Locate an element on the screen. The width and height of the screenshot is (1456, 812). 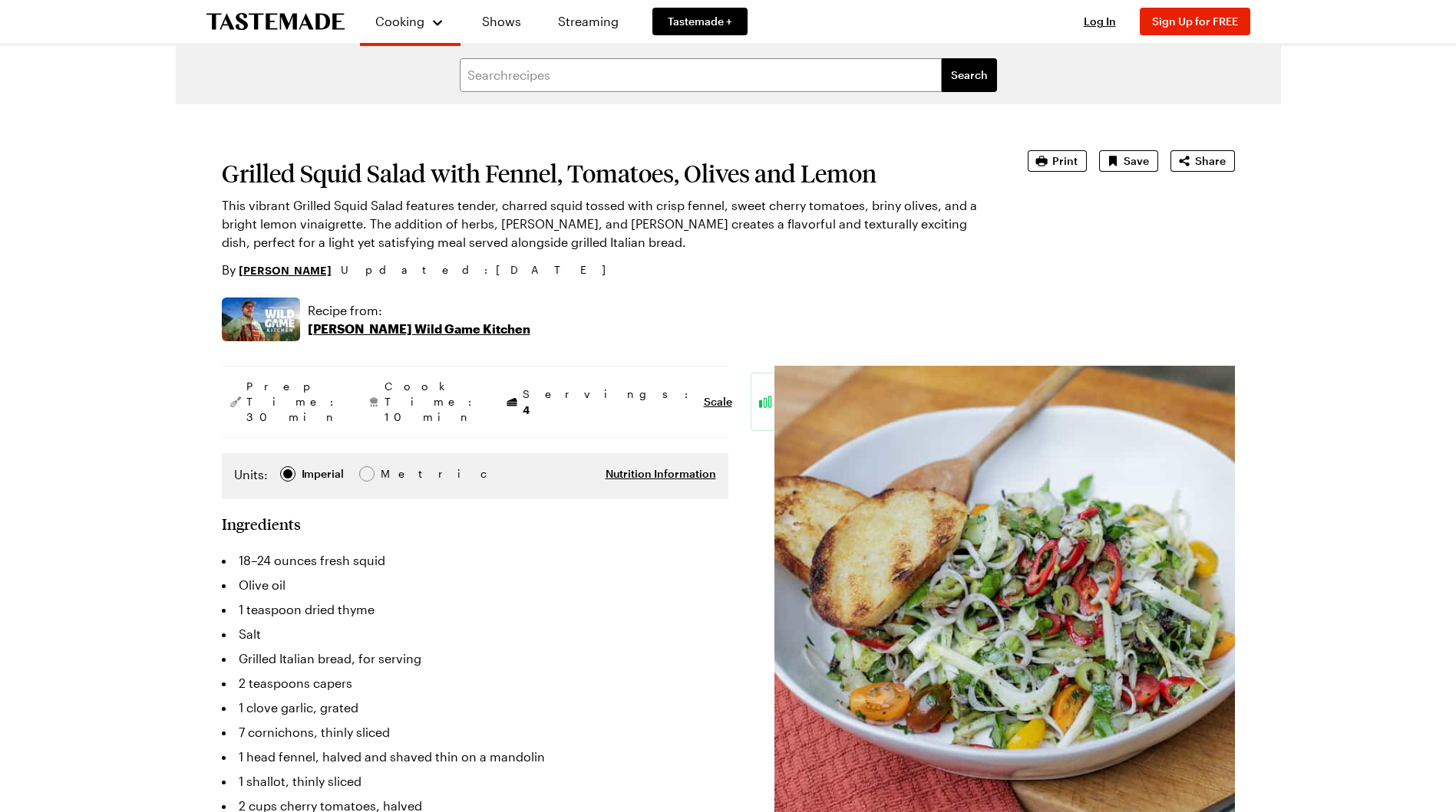
li: Grilled Italian bread, for serving is located at coordinates (475, 659).